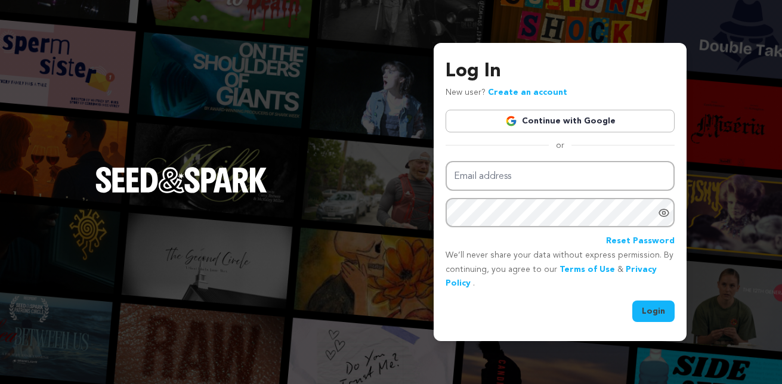 The height and width of the screenshot is (384, 782). What do you see at coordinates (181, 180) in the screenshot?
I see `img: Seed&Spark Logo` at bounding box center [181, 180].